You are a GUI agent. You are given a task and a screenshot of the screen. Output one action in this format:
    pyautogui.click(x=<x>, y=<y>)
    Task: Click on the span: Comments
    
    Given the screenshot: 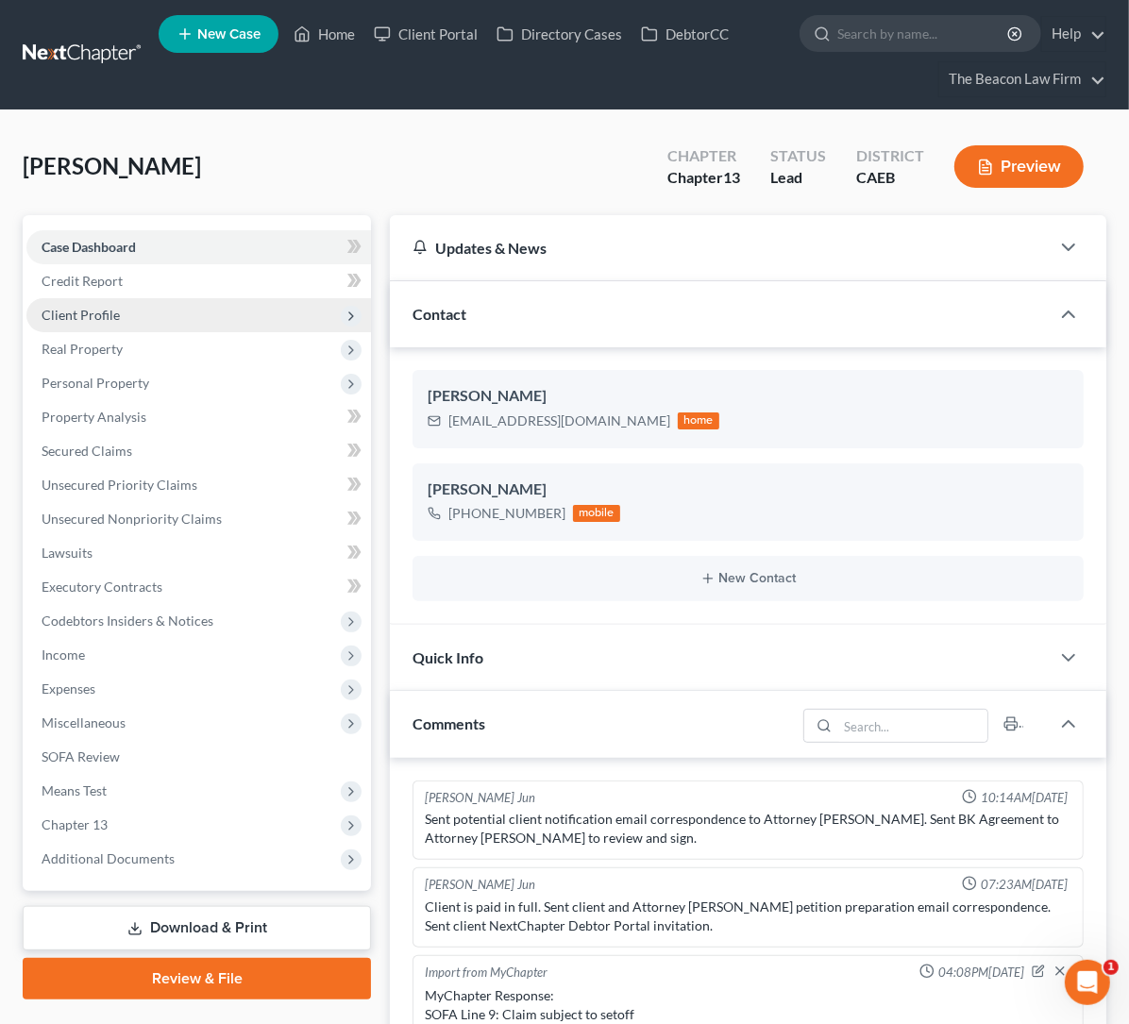 What is the action you would take?
    pyautogui.click(x=448, y=723)
    